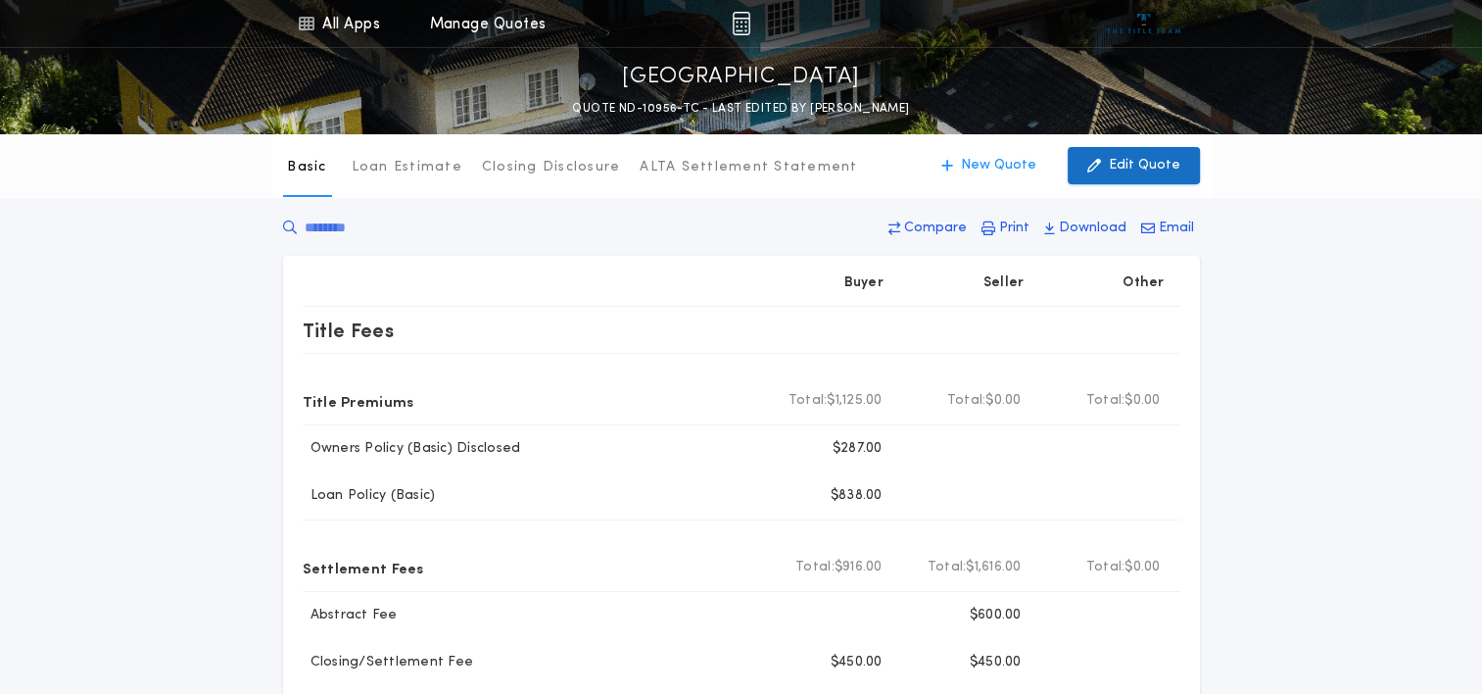 The width and height of the screenshot is (1482, 694). What do you see at coordinates (307, 168) in the screenshot?
I see `p: Basic` at bounding box center [307, 168].